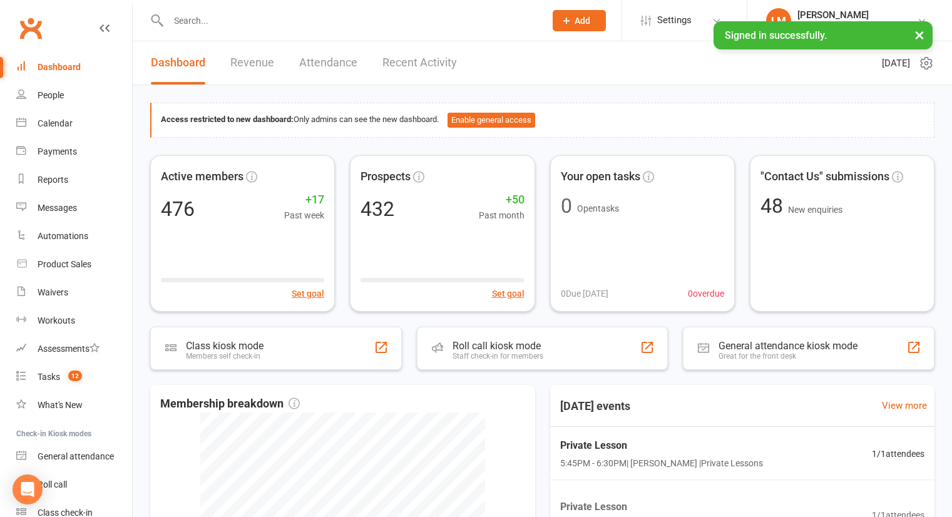 This screenshot has height=517, width=952. What do you see at coordinates (501, 200) in the screenshot?
I see `span: +50` at bounding box center [501, 200].